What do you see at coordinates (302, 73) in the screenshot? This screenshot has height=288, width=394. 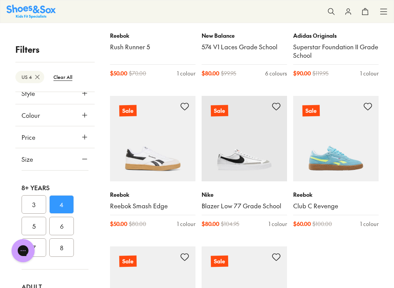 I see `span: $ 90.00` at bounding box center [302, 73].